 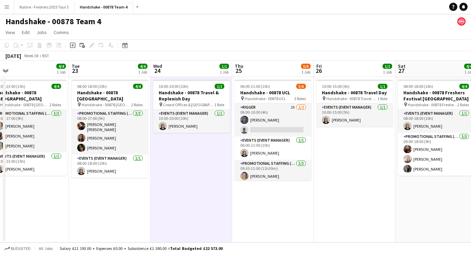 What do you see at coordinates (239, 66) in the screenshot?
I see `span: Thu` at bounding box center [239, 66].